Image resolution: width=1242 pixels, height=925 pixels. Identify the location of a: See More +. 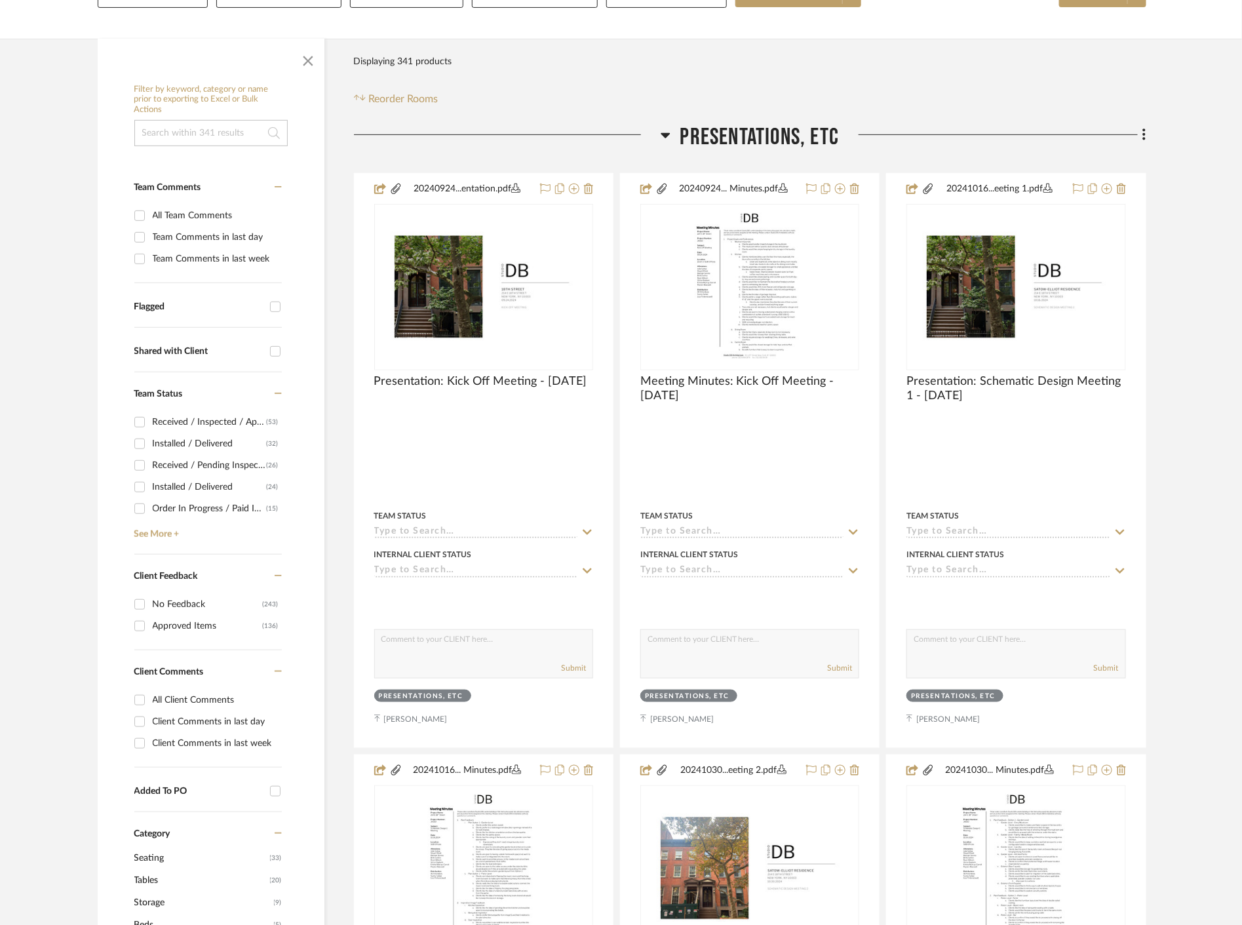
(206, 530).